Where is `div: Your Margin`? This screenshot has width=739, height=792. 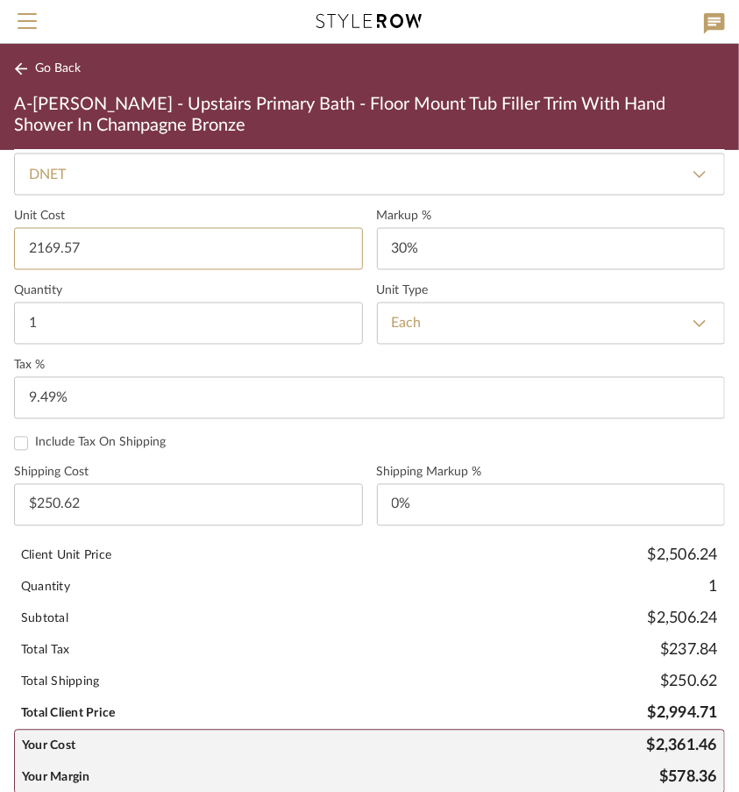
div: Your Margin is located at coordinates (56, 778).